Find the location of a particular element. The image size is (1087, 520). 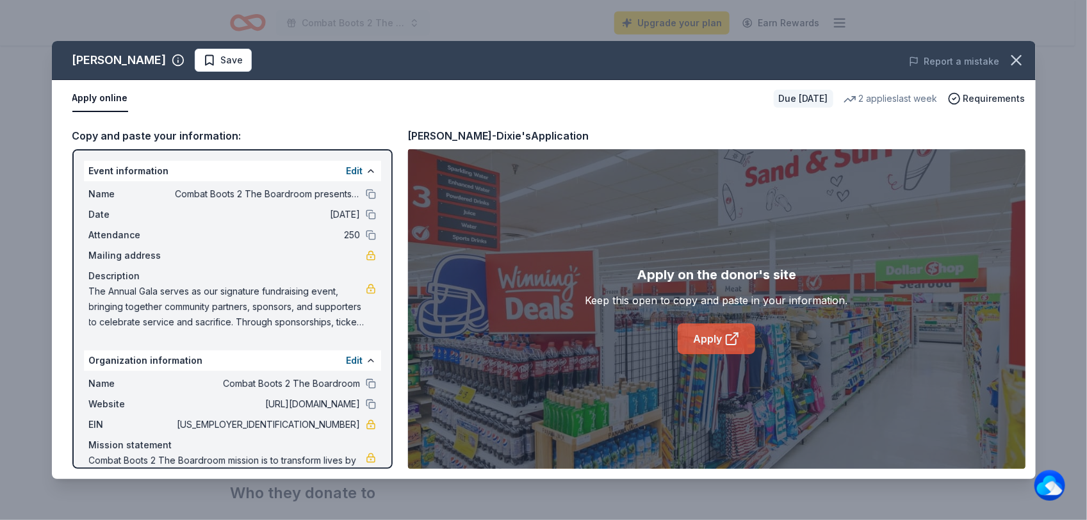

button: Report a mistake is located at coordinates (955, 62).